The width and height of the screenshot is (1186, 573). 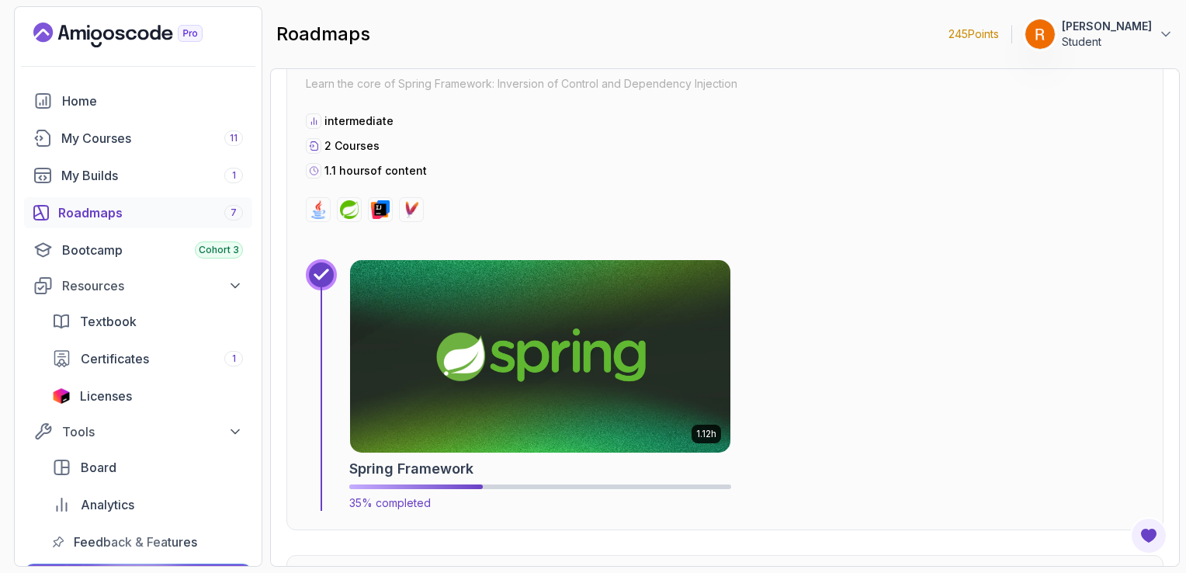 I want to click on a: board, so click(x=147, y=467).